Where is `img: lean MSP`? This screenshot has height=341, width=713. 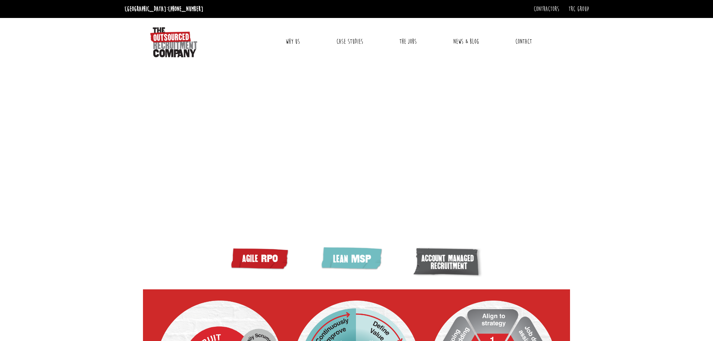
img: lean MSP is located at coordinates (353, 259).